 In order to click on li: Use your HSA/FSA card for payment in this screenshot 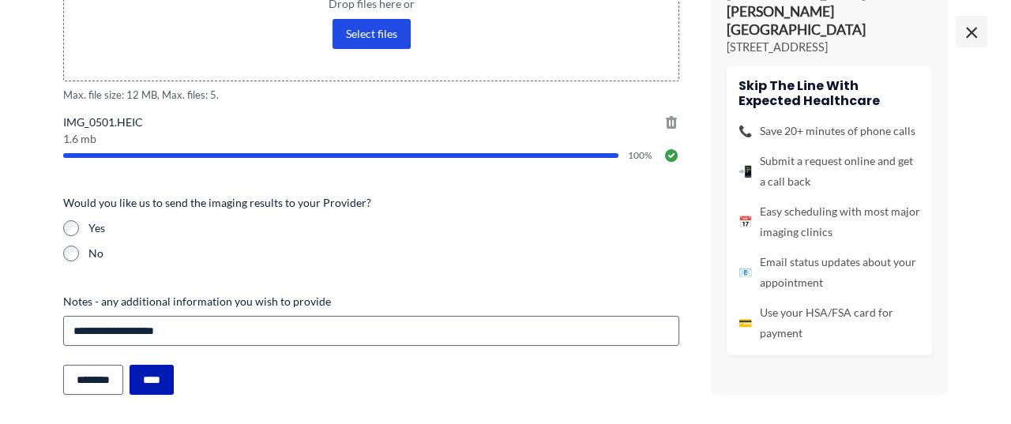, I will do `click(829, 323)`.